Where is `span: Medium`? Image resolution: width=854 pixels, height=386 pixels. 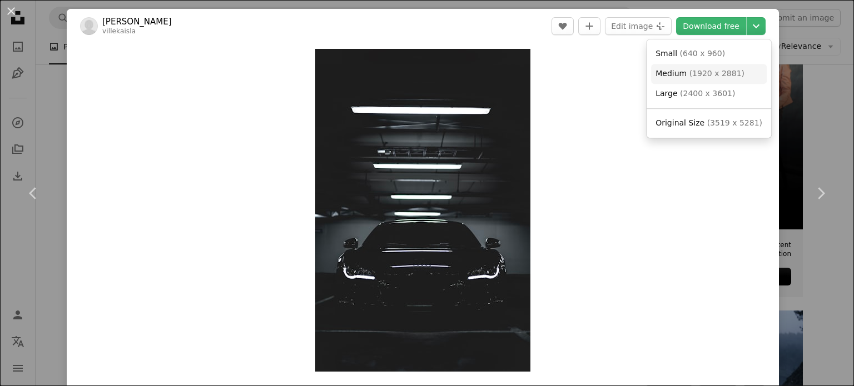
span: Medium is located at coordinates (671, 73).